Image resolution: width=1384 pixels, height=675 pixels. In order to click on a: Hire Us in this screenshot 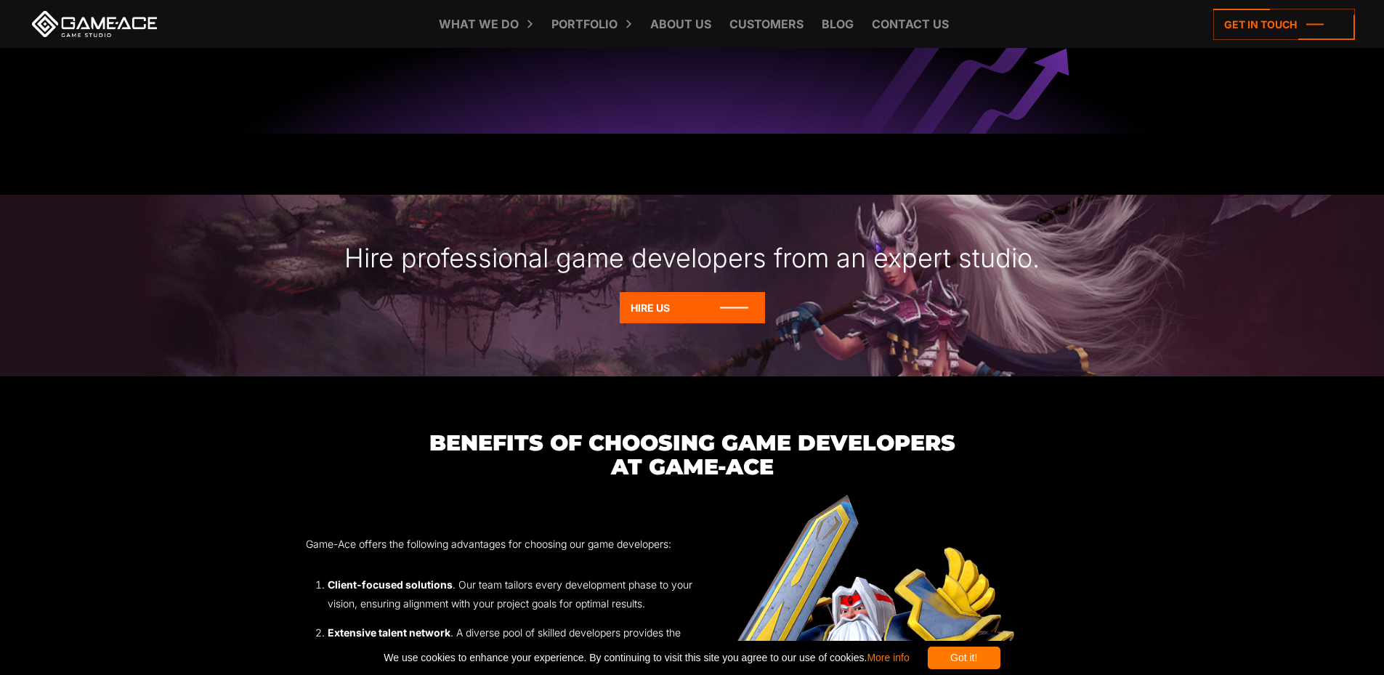, I will do `click(692, 307)`.